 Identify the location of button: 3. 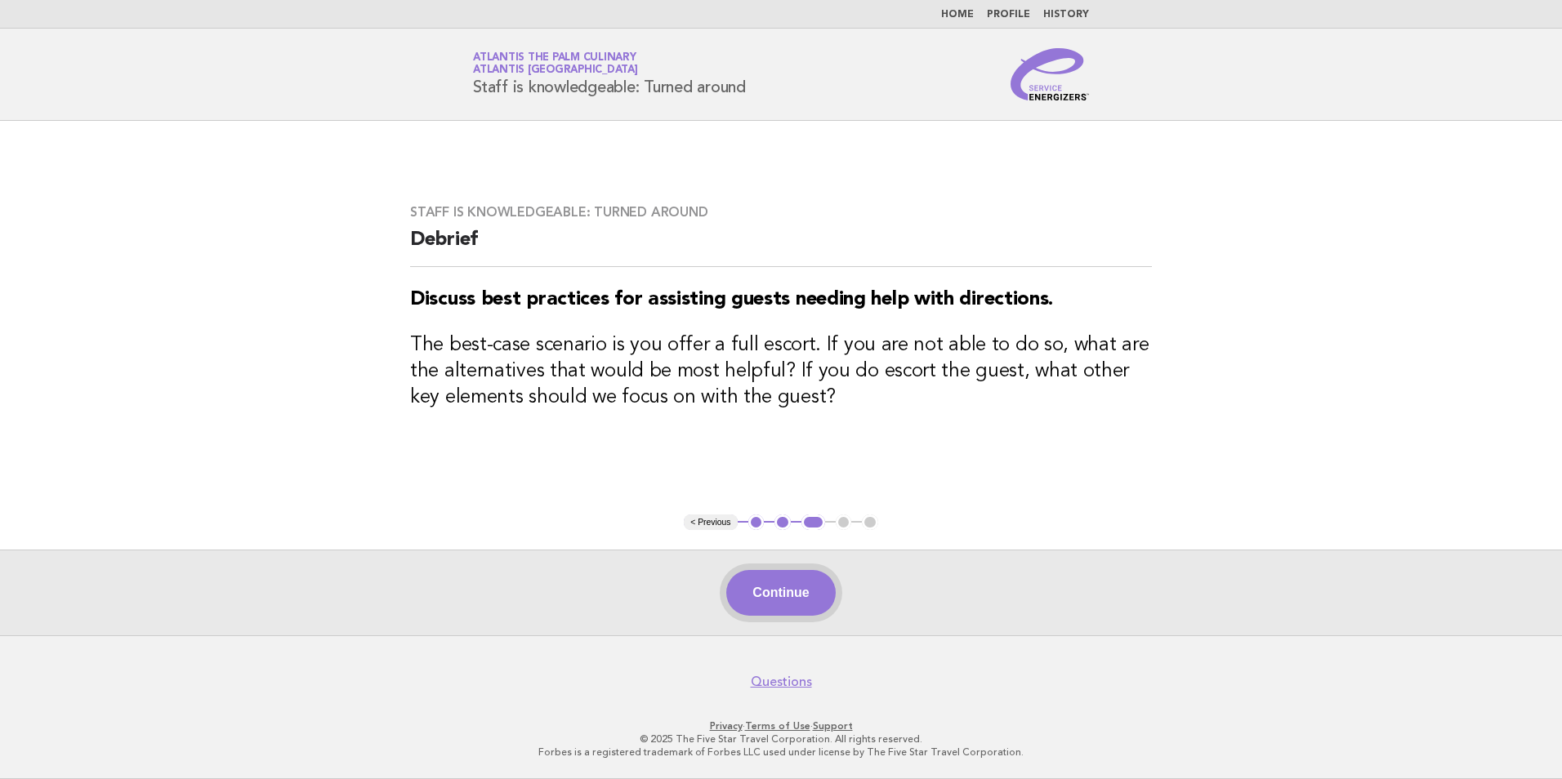
(813, 523).